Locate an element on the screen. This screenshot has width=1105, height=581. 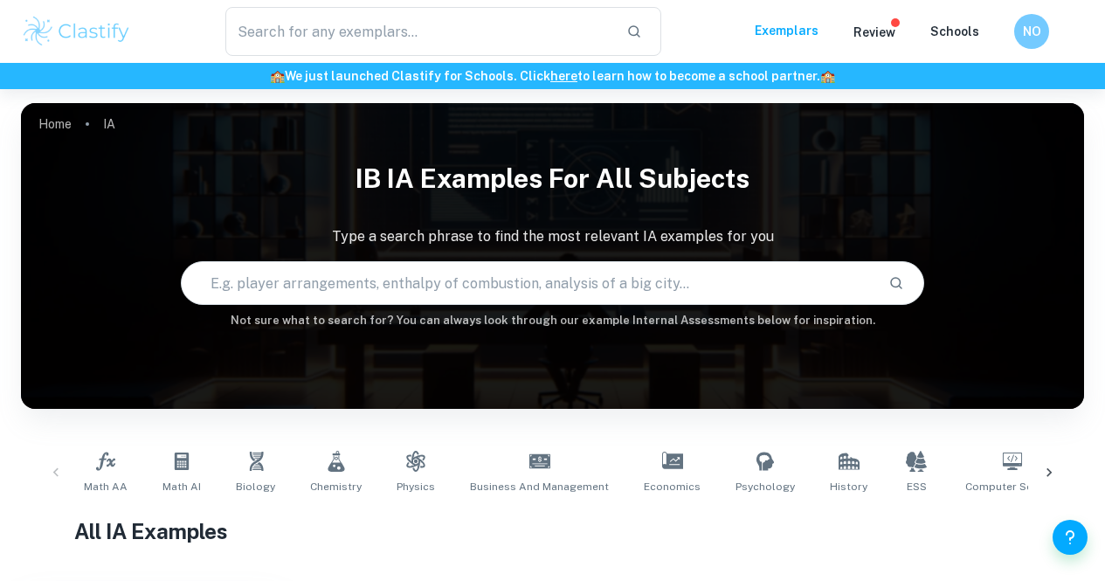
a: Home is located at coordinates (55, 124).